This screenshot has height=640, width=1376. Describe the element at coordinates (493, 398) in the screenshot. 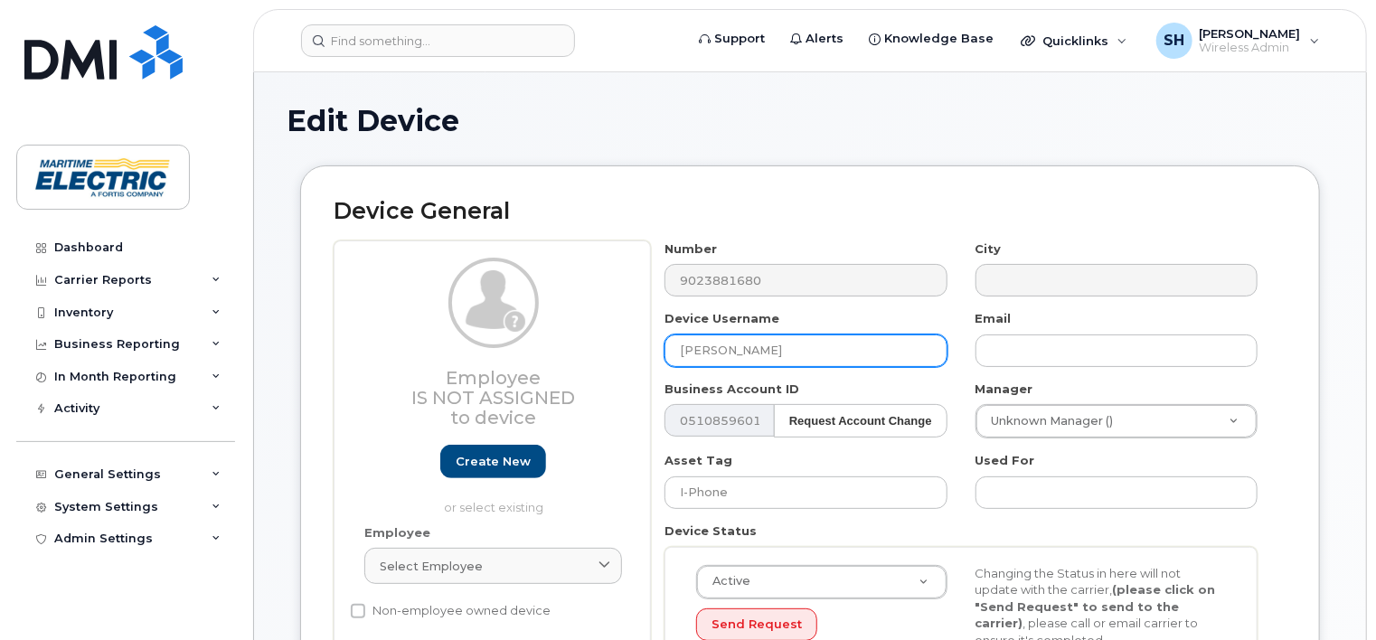

I see `h3: Employee` at that location.